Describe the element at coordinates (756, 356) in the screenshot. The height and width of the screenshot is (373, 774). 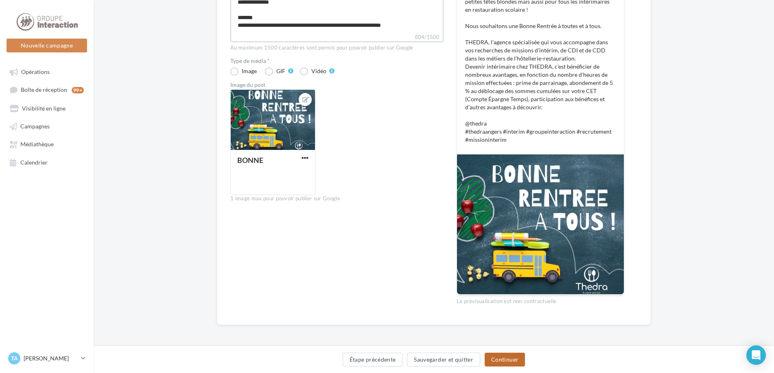
I see `div: Open Intercom Messenger` at that location.